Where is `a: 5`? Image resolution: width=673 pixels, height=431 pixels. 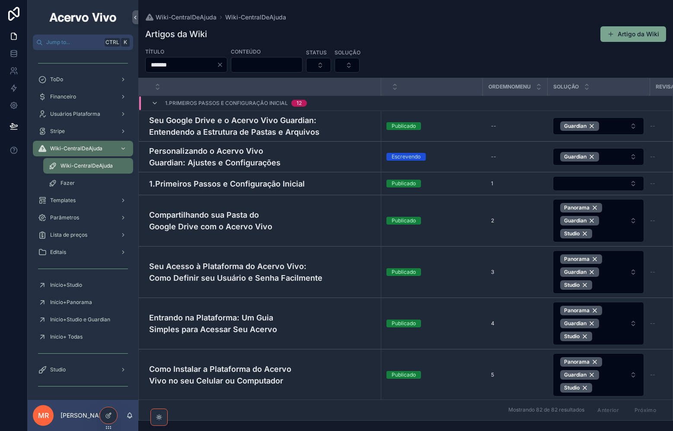 a: 5 is located at coordinates (515, 375).